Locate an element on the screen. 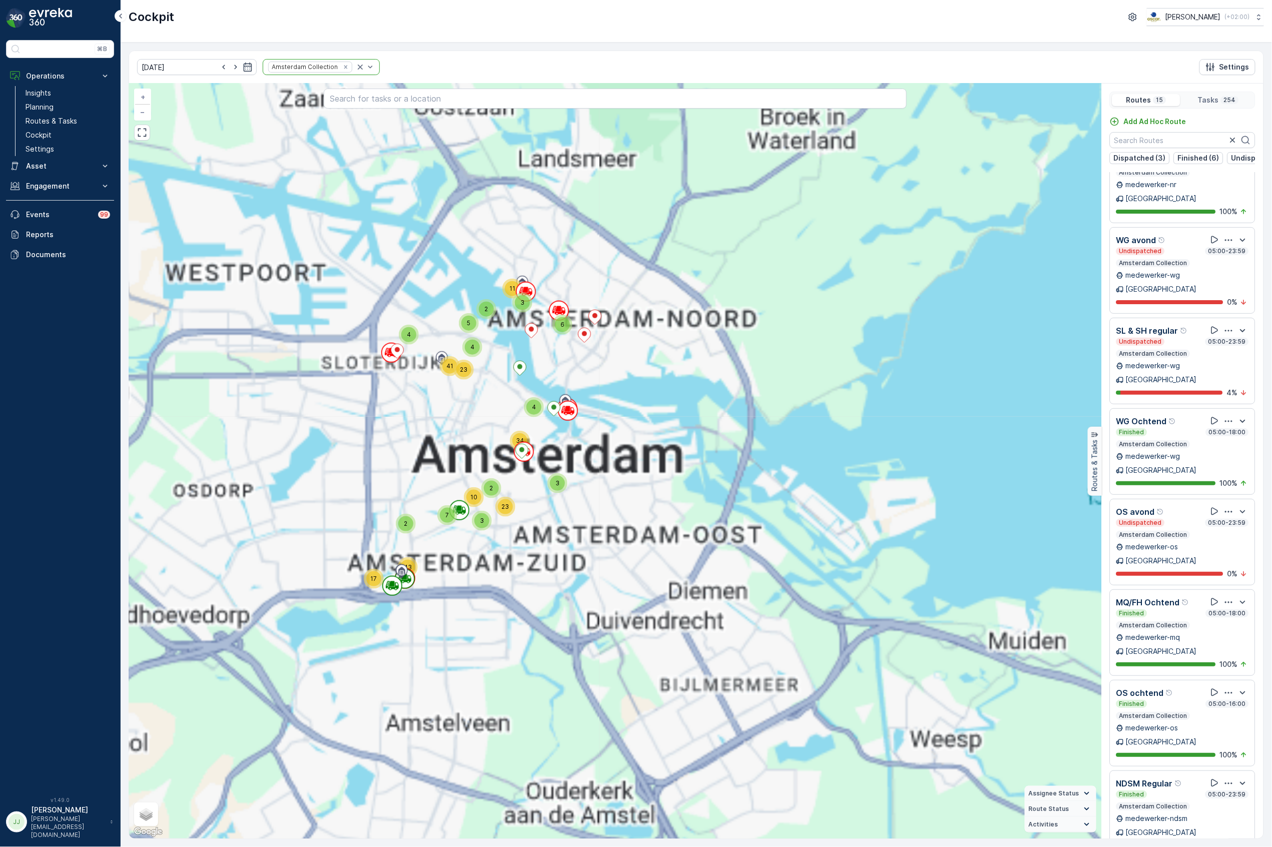 The height and width of the screenshot is (847, 1272). div: 7 is located at coordinates (447, 515).